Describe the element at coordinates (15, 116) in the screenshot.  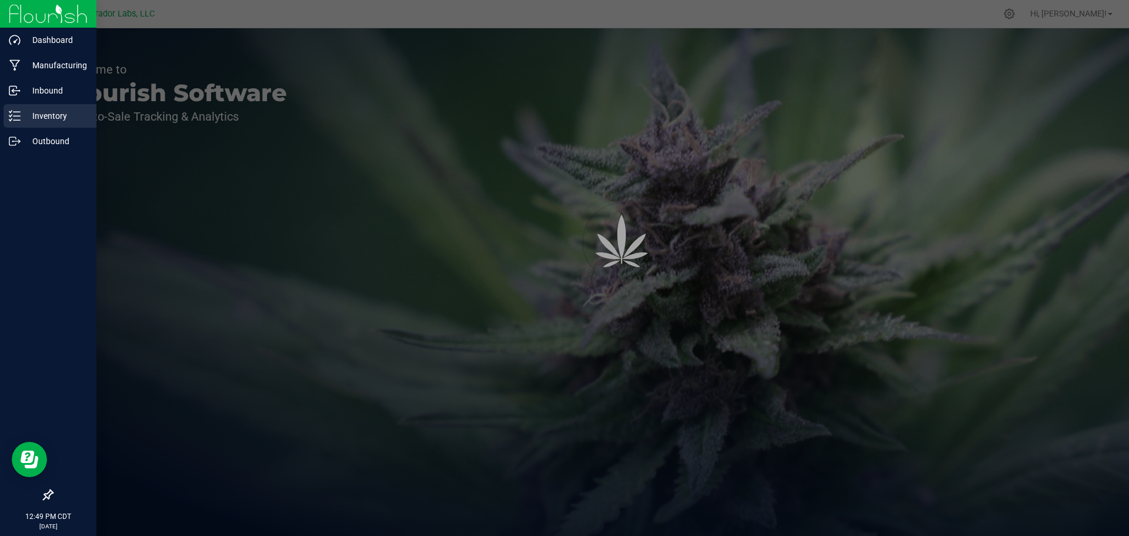
I see `inline-svg: Inventory` at that location.